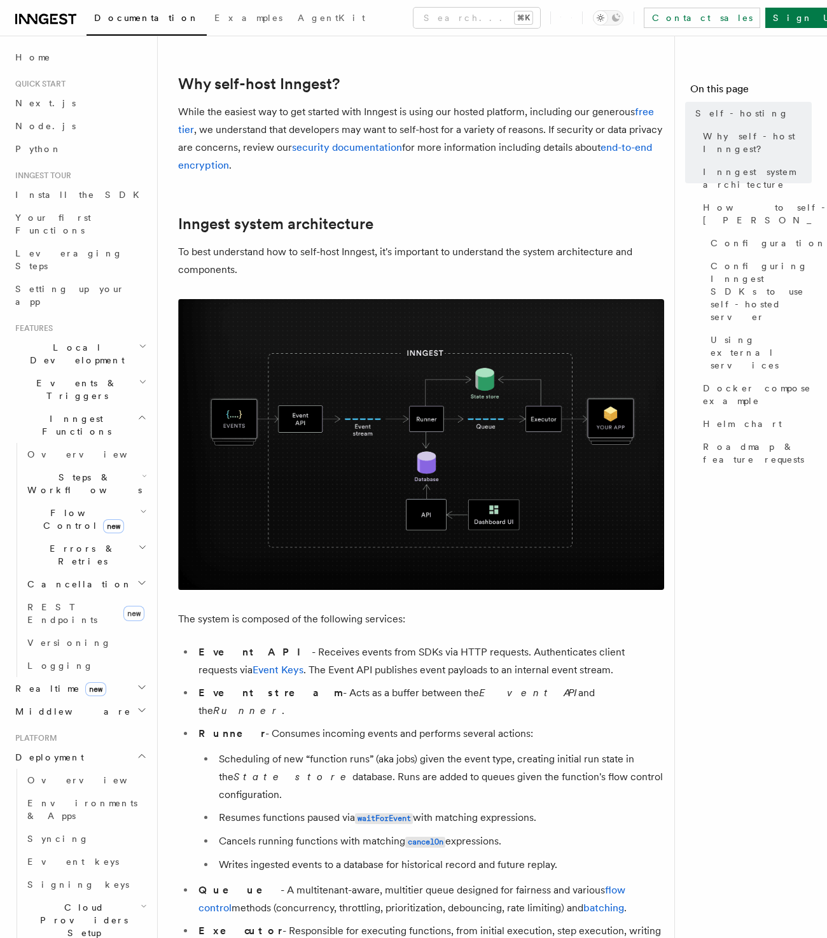 The image size is (827, 938). What do you see at coordinates (429, 799) in the screenshot?
I see `li: - Consumes incoming events and performs several actions:` at bounding box center [429, 799].